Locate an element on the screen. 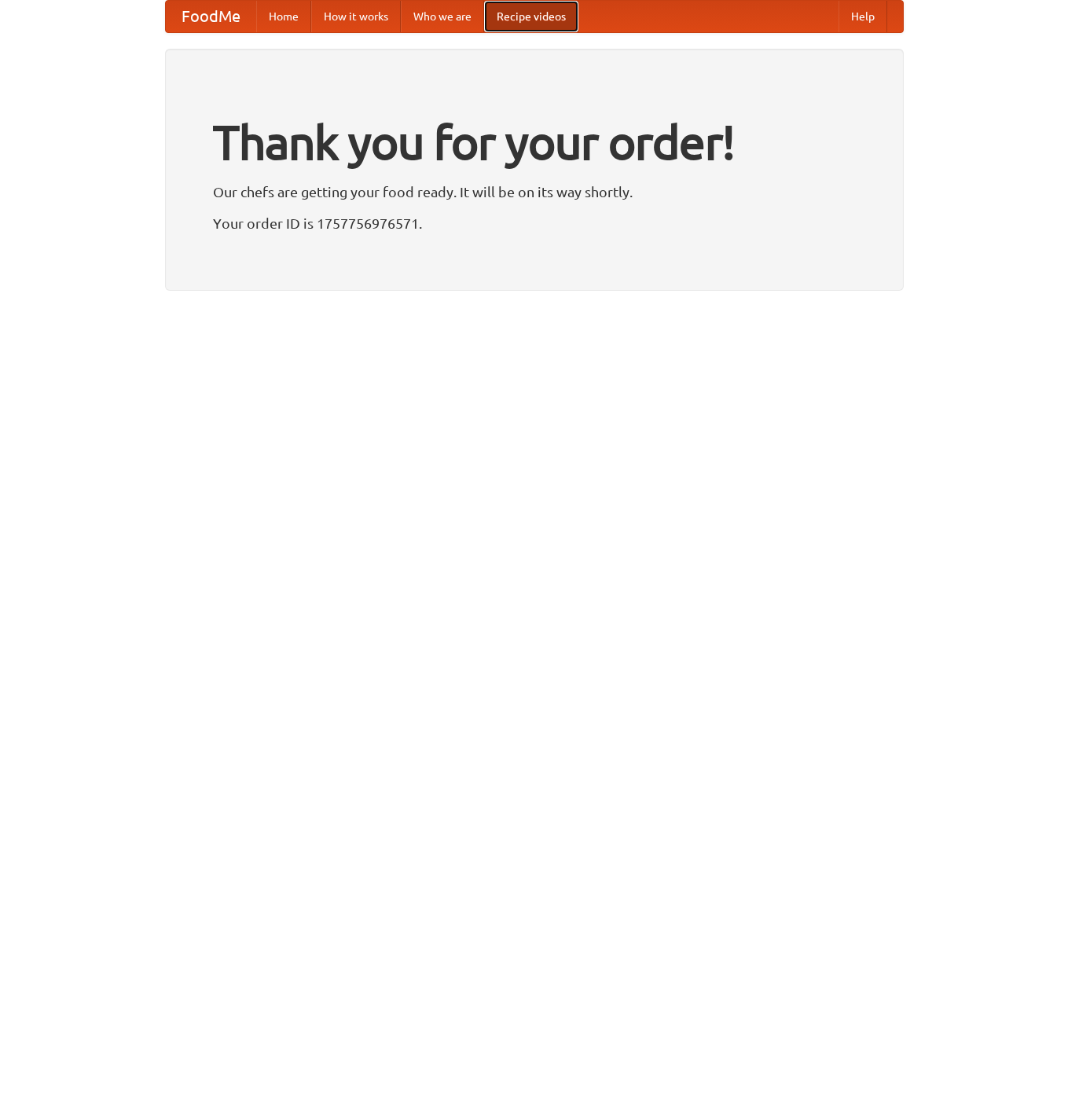 The width and height of the screenshot is (1068, 1112). a: Help is located at coordinates (863, 17).